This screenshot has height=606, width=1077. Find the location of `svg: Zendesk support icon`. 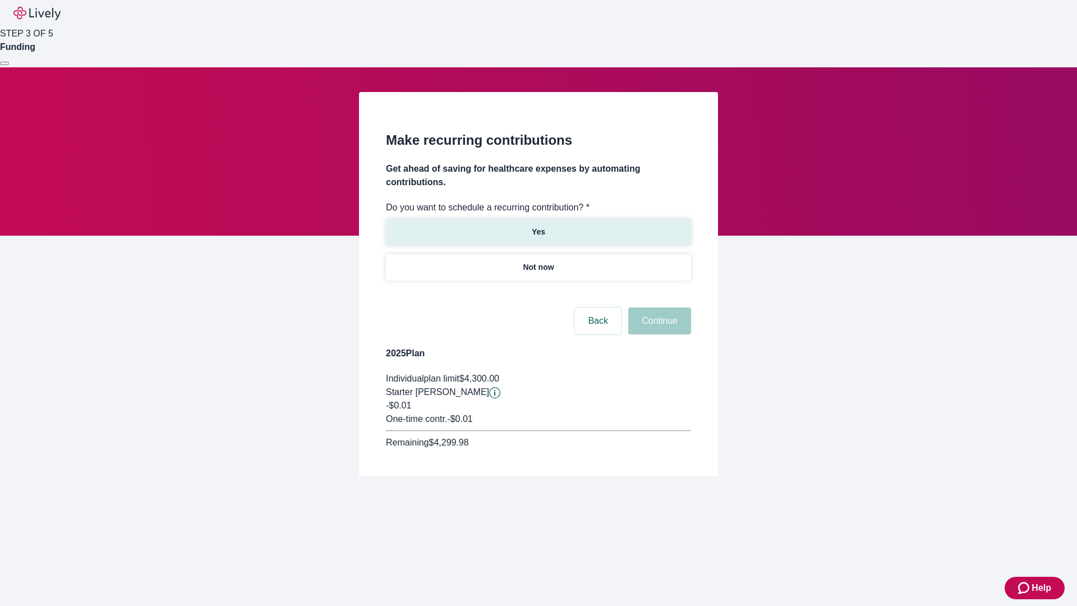

svg: Zendesk support icon is located at coordinates (1025, 588).